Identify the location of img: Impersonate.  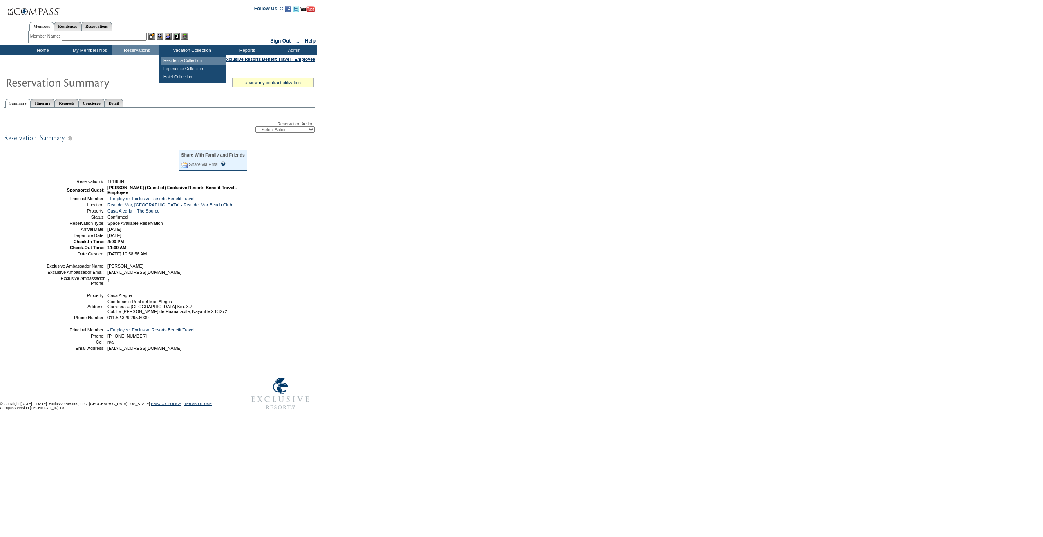
(168, 36).